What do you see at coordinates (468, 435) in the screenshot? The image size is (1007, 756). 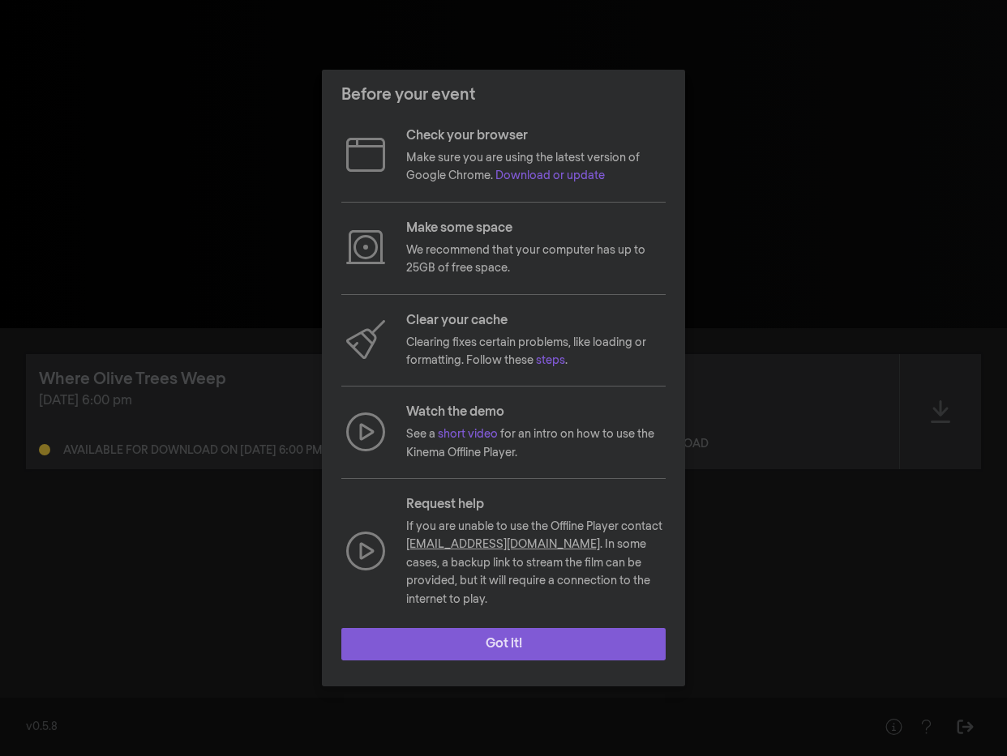 I see `a: short video` at bounding box center [468, 435].